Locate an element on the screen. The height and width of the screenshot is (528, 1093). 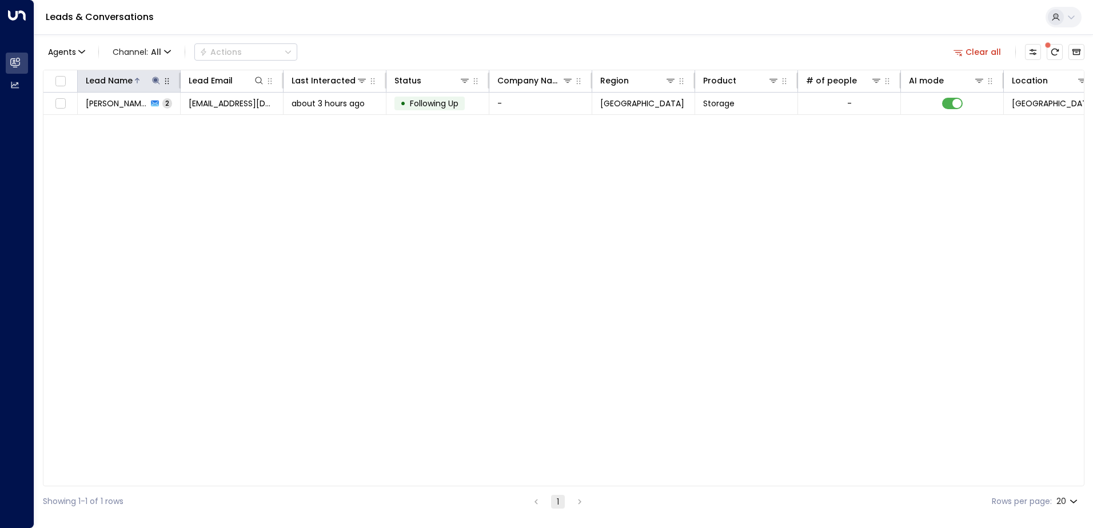
button: Actions is located at coordinates (246, 52).